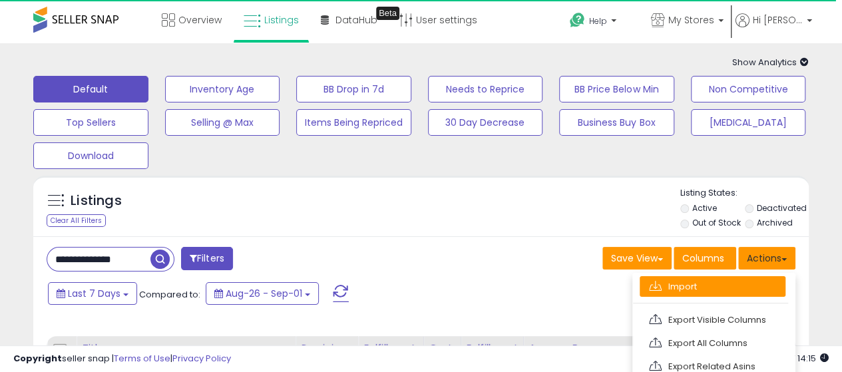  I want to click on span: Last 7 Days, so click(94, 294).